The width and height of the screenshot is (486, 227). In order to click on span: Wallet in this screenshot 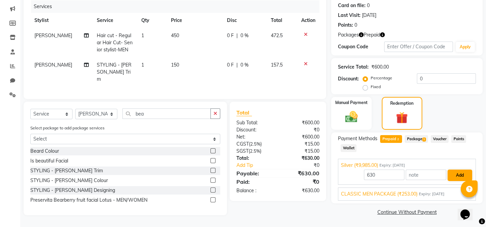, I will do `click(348, 148)`.